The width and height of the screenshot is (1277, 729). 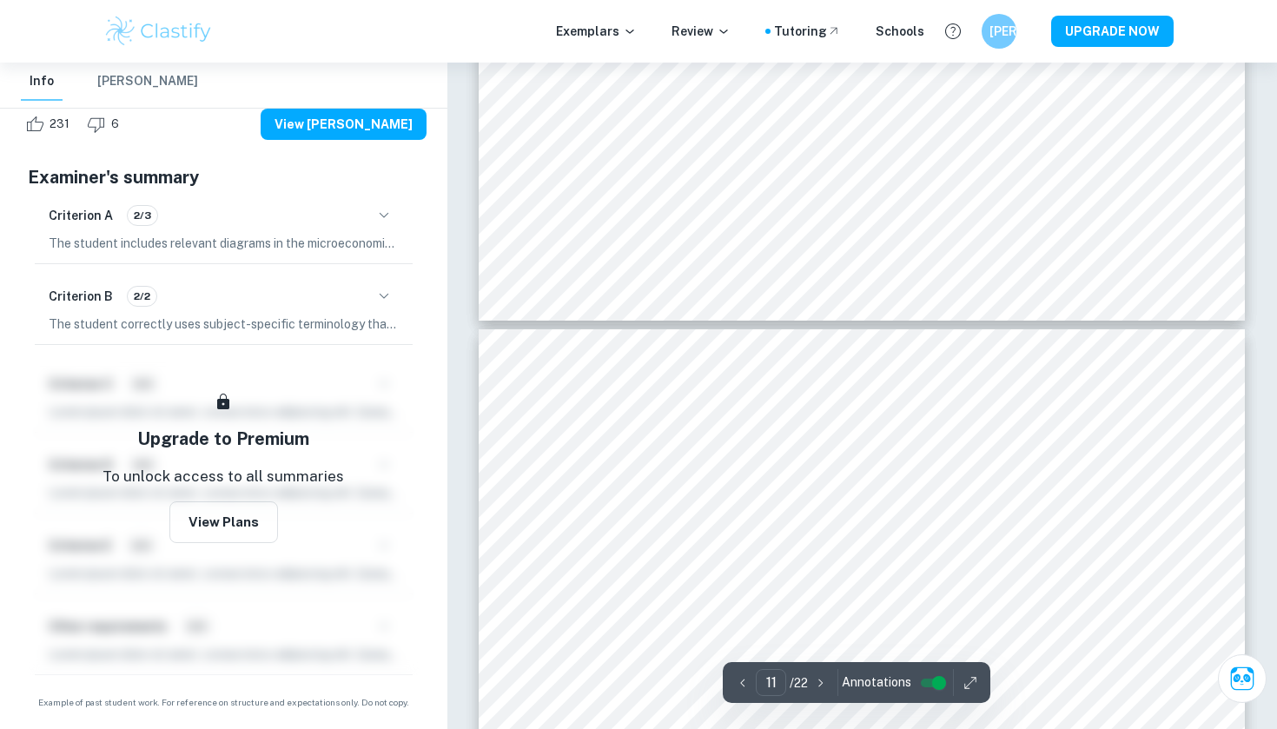 I want to click on a: Schools, so click(x=900, y=31).